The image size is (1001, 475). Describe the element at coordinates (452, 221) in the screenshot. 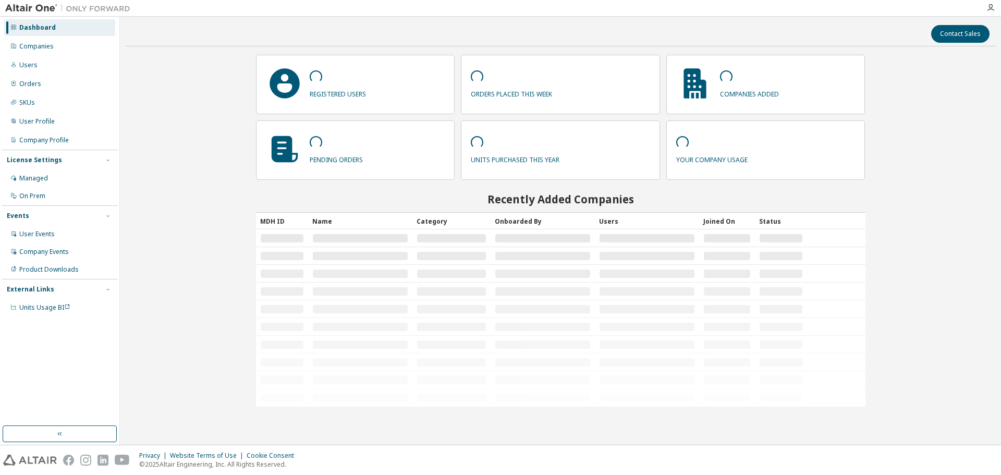

I see `div: Category` at that location.